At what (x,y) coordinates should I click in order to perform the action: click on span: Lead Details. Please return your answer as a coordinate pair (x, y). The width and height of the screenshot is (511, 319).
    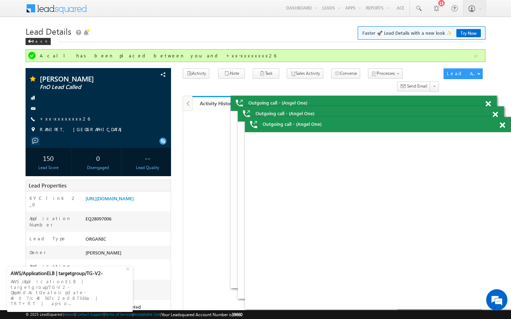
    Looking at the image, I should click on (48, 31).